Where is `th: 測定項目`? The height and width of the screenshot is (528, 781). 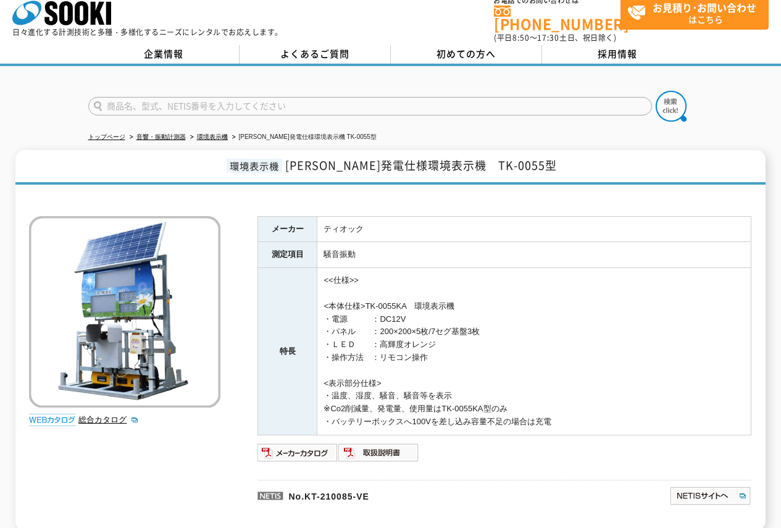 th: 測定項目 is located at coordinates (288, 255).